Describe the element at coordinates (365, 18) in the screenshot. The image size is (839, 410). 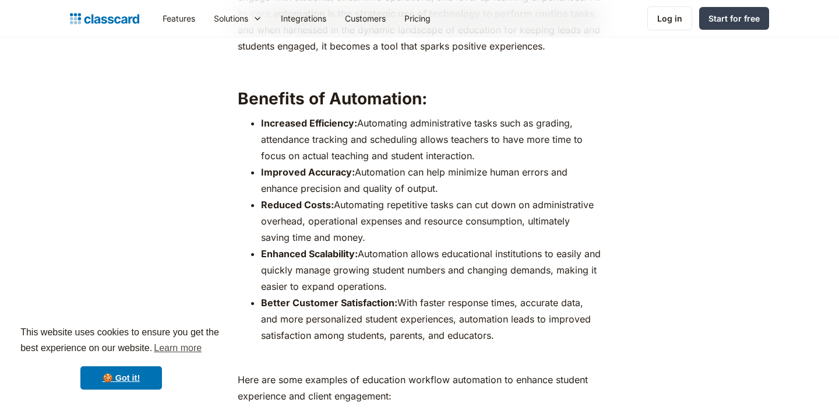
I see `a: Customers` at that location.